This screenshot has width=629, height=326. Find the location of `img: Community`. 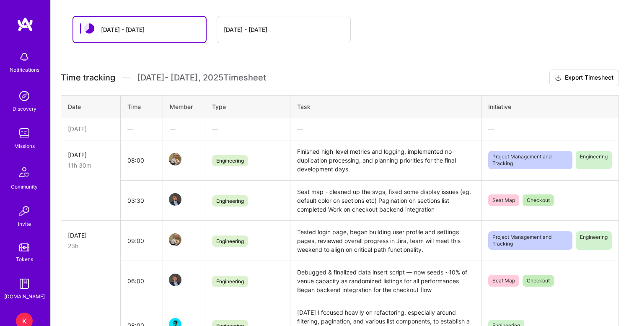

img: Community is located at coordinates (24, 172).